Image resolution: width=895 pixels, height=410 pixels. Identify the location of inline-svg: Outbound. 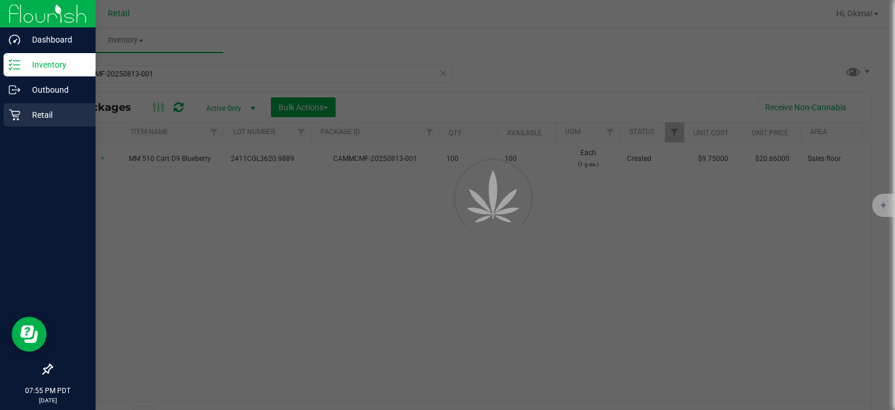
(15, 90).